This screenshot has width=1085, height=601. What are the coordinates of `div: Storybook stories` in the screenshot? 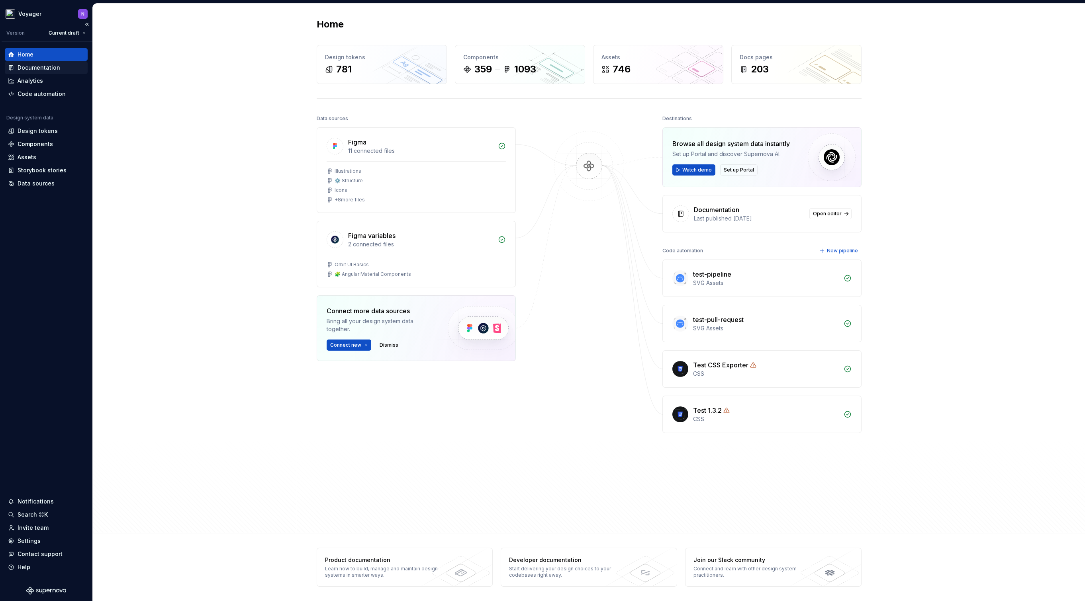 It's located at (42, 170).